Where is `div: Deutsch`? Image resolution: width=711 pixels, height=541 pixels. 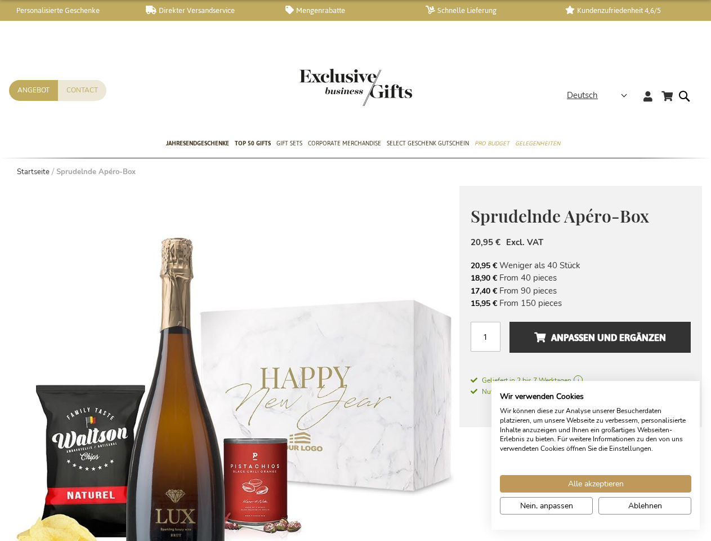
div: Deutsch is located at coordinates (601, 95).